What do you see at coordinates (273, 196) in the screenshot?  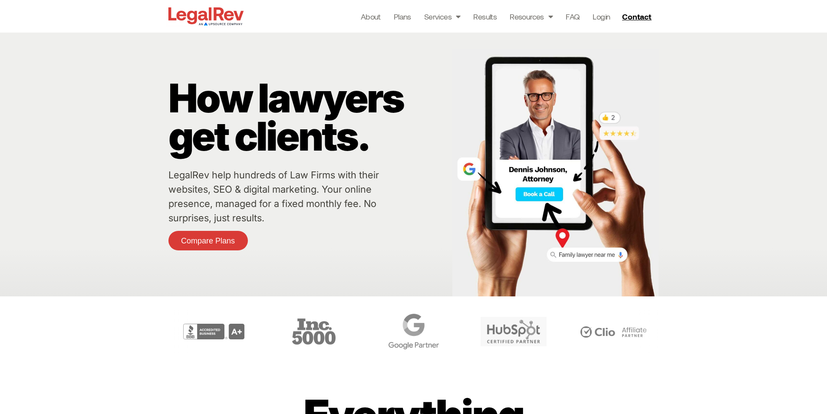 I see `a: LegalRev help hundreds of Law Firms with their websites, SEO & digital marketing. Your online pre...` at bounding box center [273, 196].